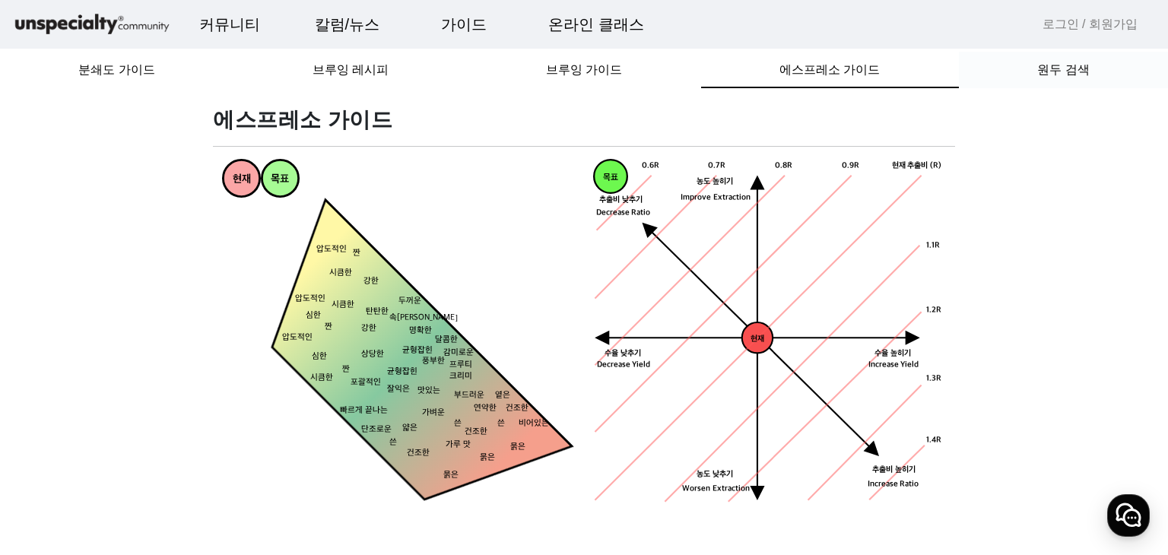 The height and width of the screenshot is (555, 1168). What do you see at coordinates (850, 165) in the screenshot?
I see `tspan: 0.9R` at bounding box center [850, 165].